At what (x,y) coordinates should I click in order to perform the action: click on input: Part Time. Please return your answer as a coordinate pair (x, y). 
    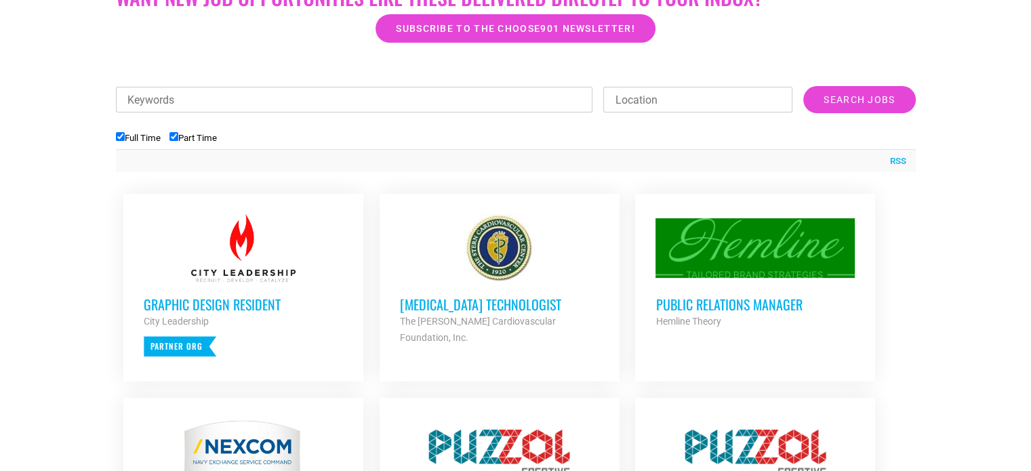
    Looking at the image, I should click on (174, 136).